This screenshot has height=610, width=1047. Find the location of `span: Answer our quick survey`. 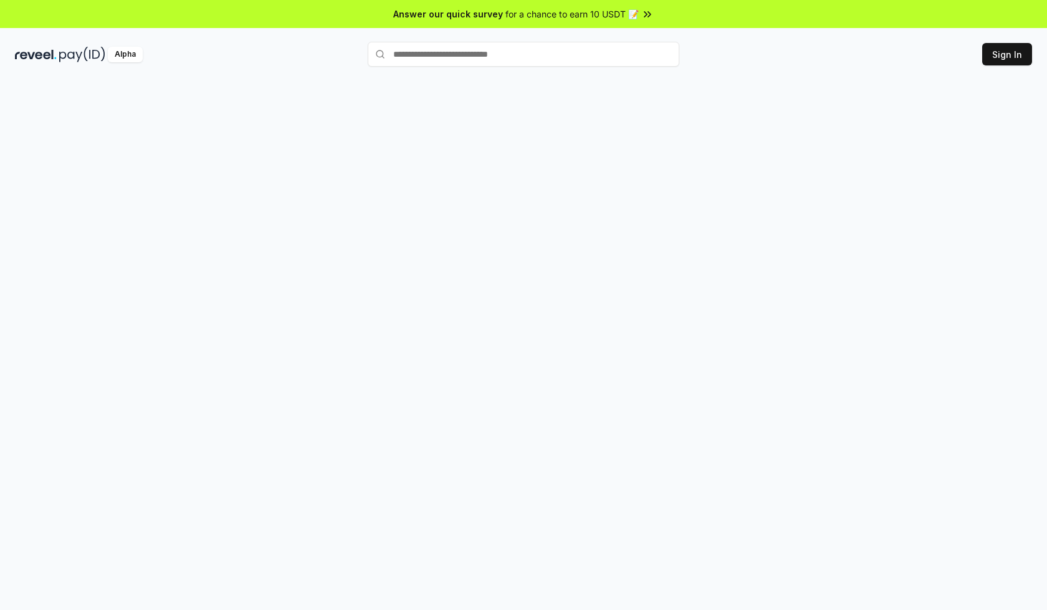

span: Answer our quick survey is located at coordinates (448, 14).